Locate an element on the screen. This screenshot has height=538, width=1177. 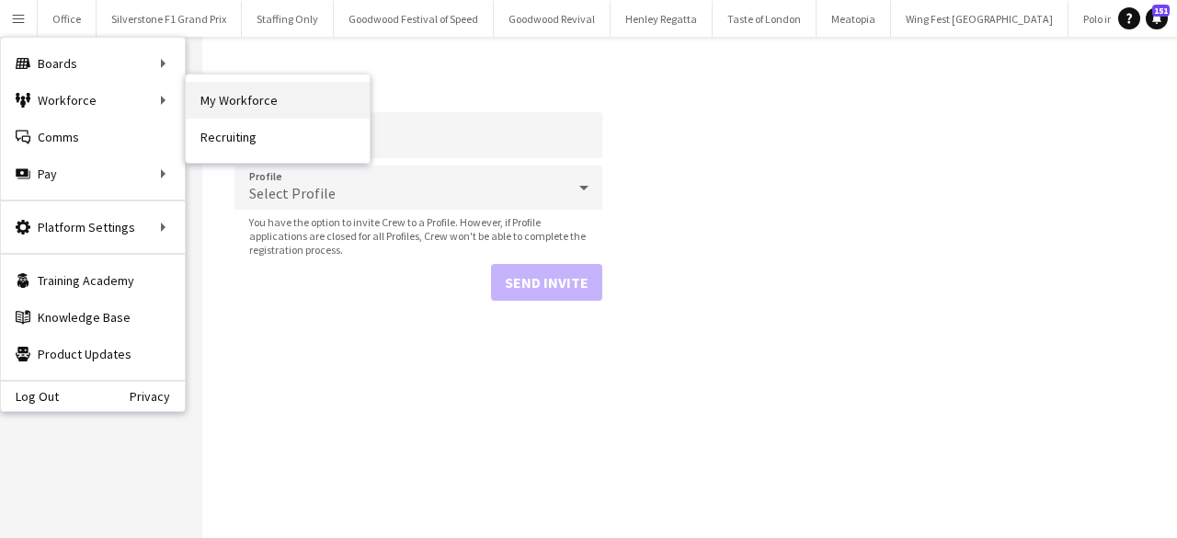
div: Pay is located at coordinates (93, 174).